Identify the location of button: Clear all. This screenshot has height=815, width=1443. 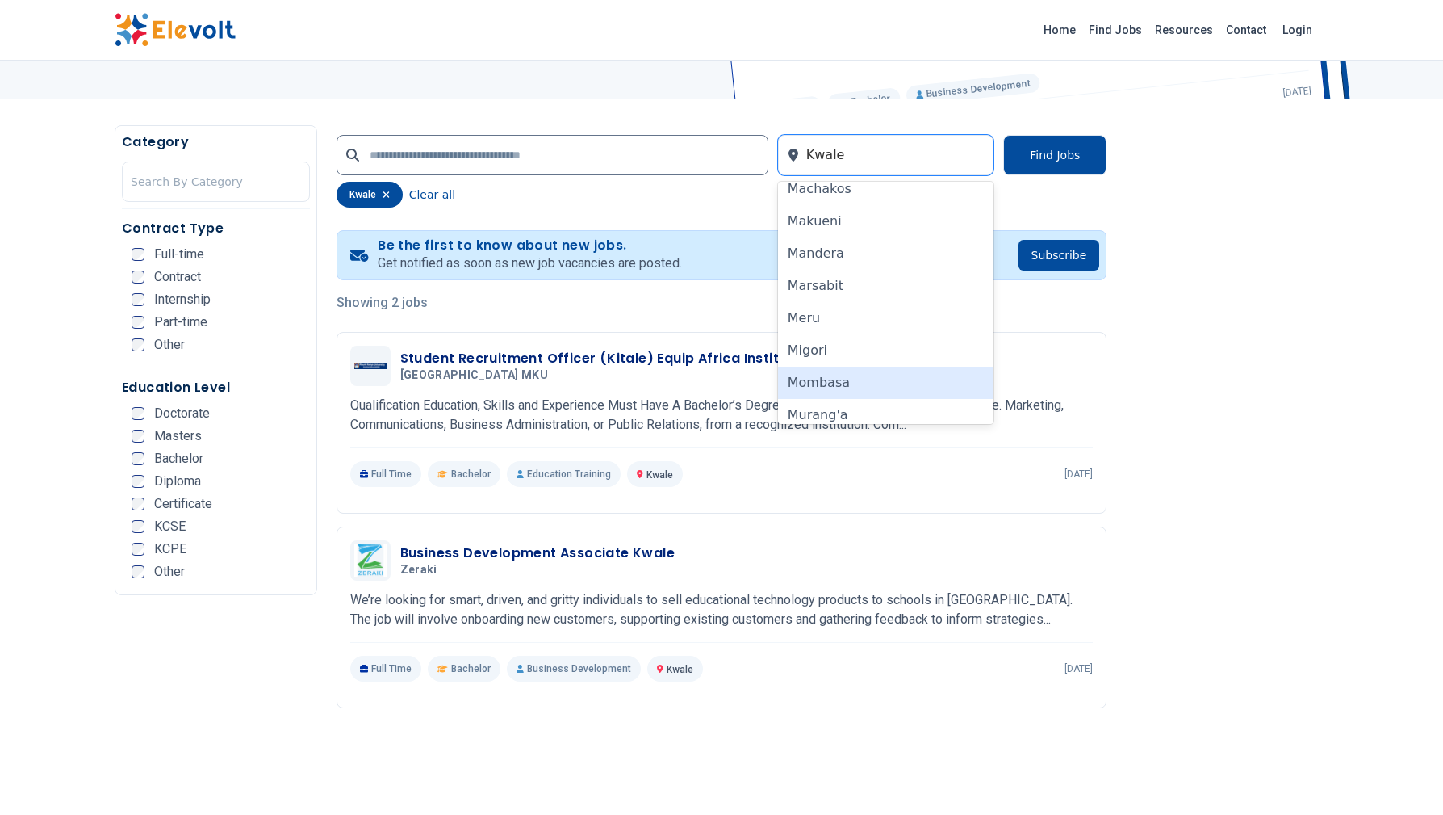
(432, 195).